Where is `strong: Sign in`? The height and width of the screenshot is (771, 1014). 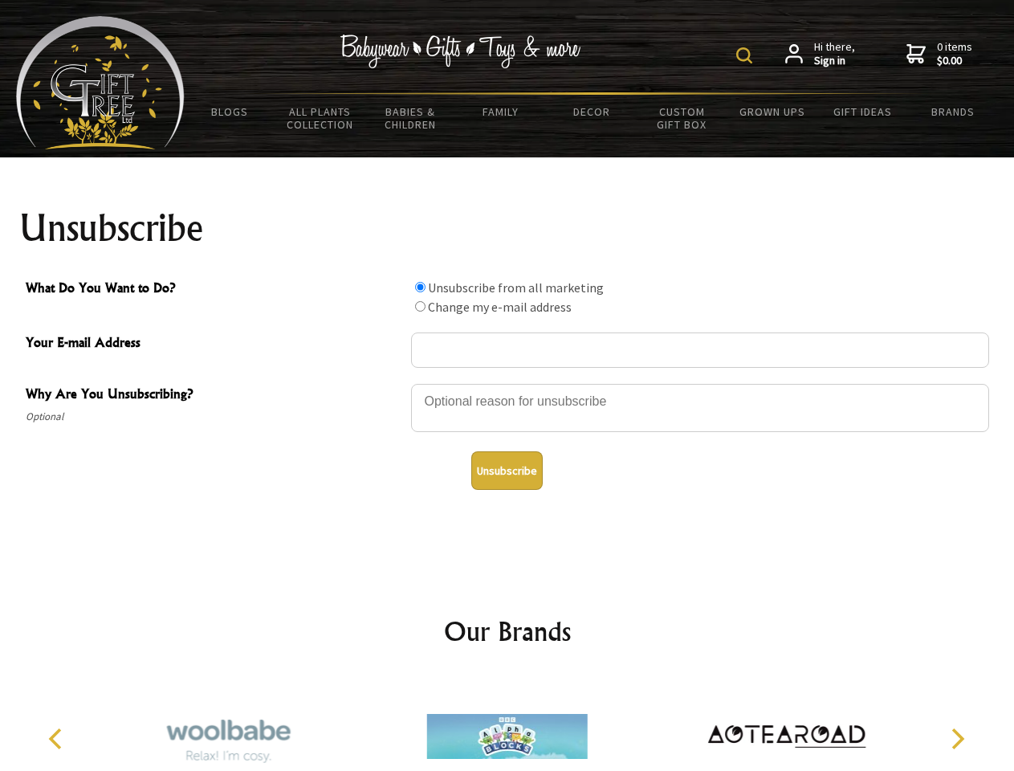 strong: Sign in is located at coordinates (834, 61).